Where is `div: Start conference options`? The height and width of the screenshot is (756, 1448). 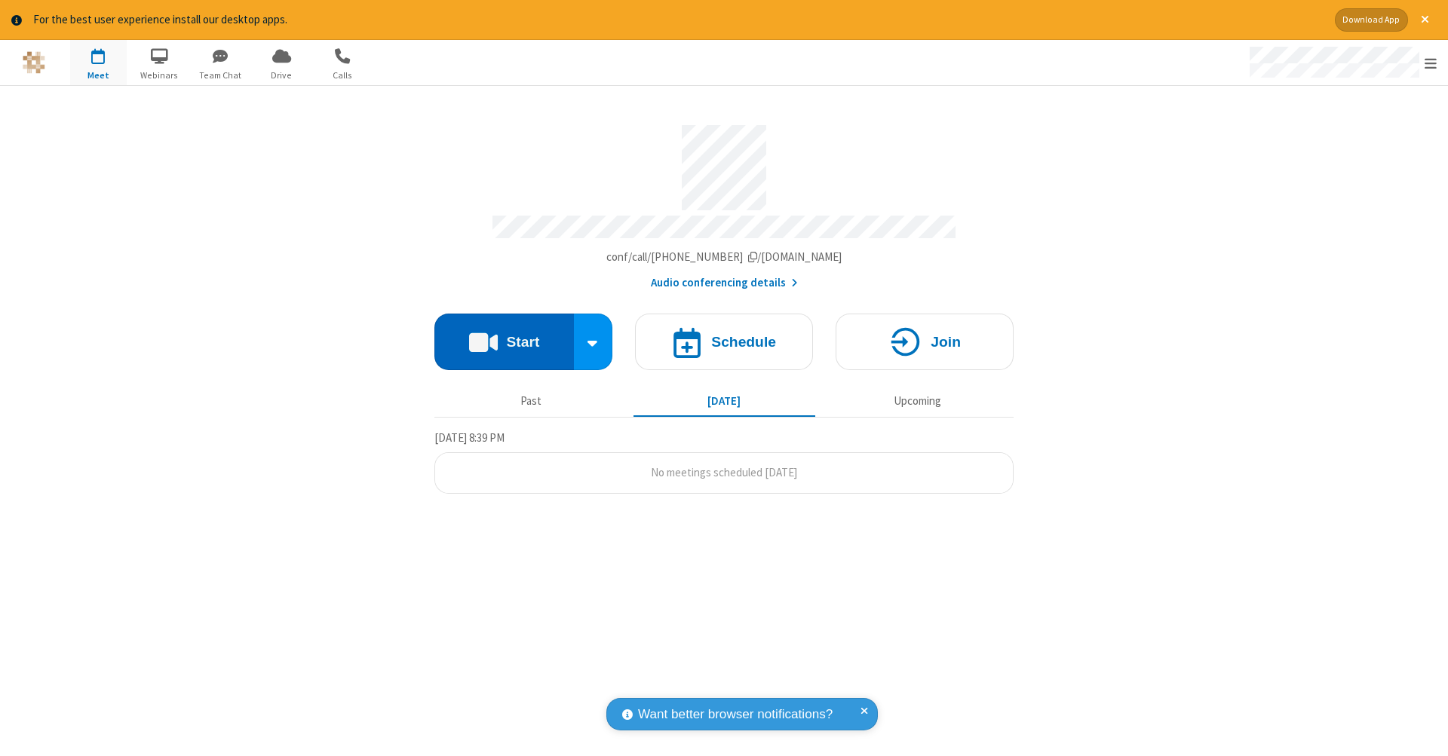
div: Start conference options is located at coordinates (593, 342).